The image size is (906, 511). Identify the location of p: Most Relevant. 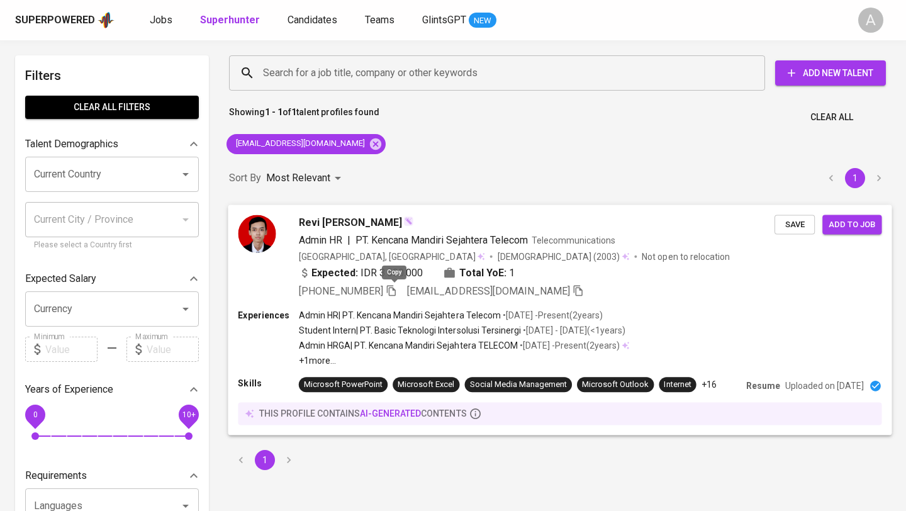
(298, 178).